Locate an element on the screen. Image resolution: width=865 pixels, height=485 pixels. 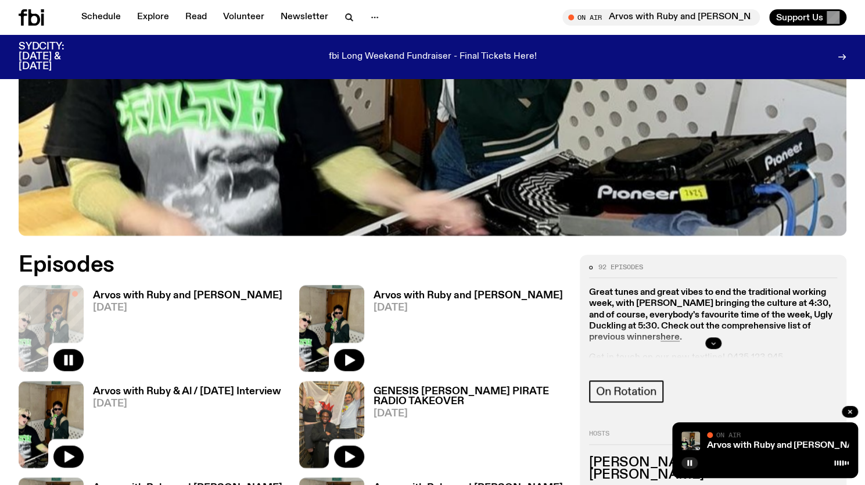
a: Newsletter is located at coordinates (304, 17).